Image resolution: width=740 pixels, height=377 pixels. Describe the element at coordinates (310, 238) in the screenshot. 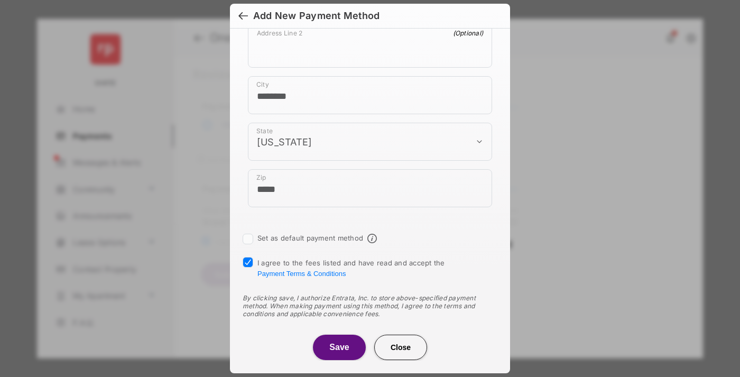

I see `label: Set as default payment method` at that location.